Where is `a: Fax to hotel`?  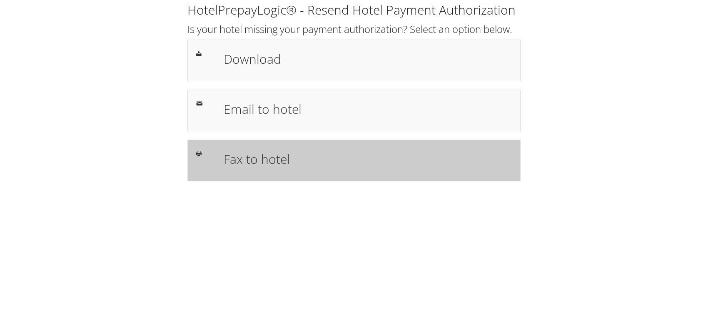 a: Fax to hotel is located at coordinates (354, 160).